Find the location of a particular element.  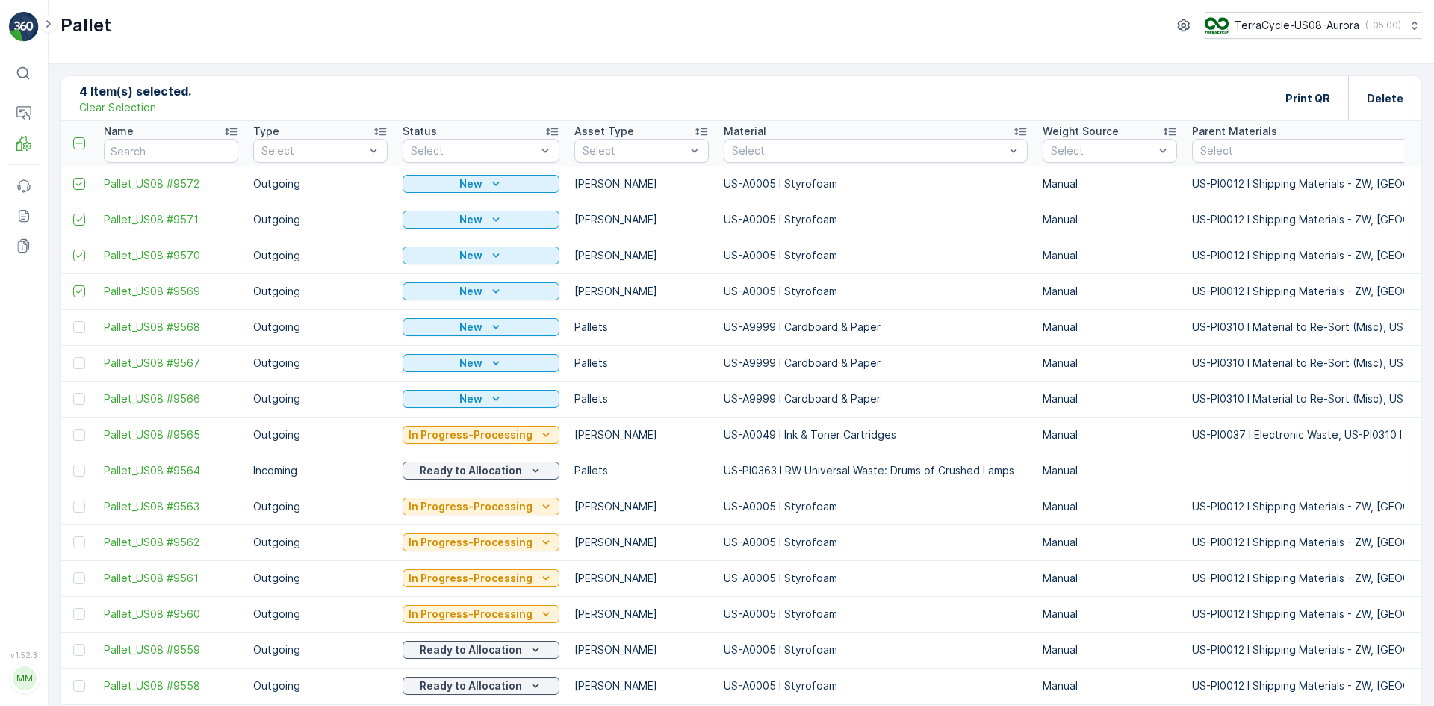

a: Pallet_US08 #9566 is located at coordinates (171, 399).